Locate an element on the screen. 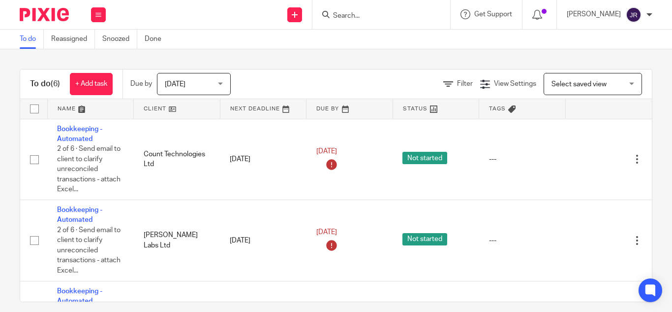 The image size is (672, 312). p: Due by is located at coordinates (141, 84).